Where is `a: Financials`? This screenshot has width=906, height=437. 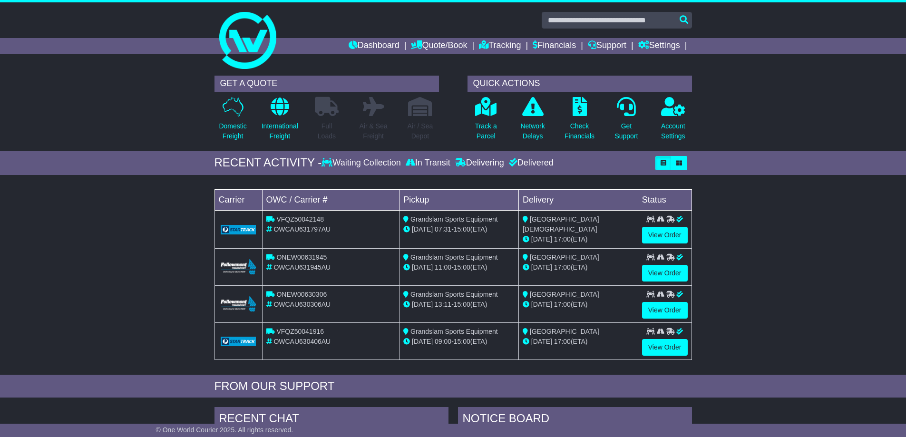
a: Financials is located at coordinates (554, 46).